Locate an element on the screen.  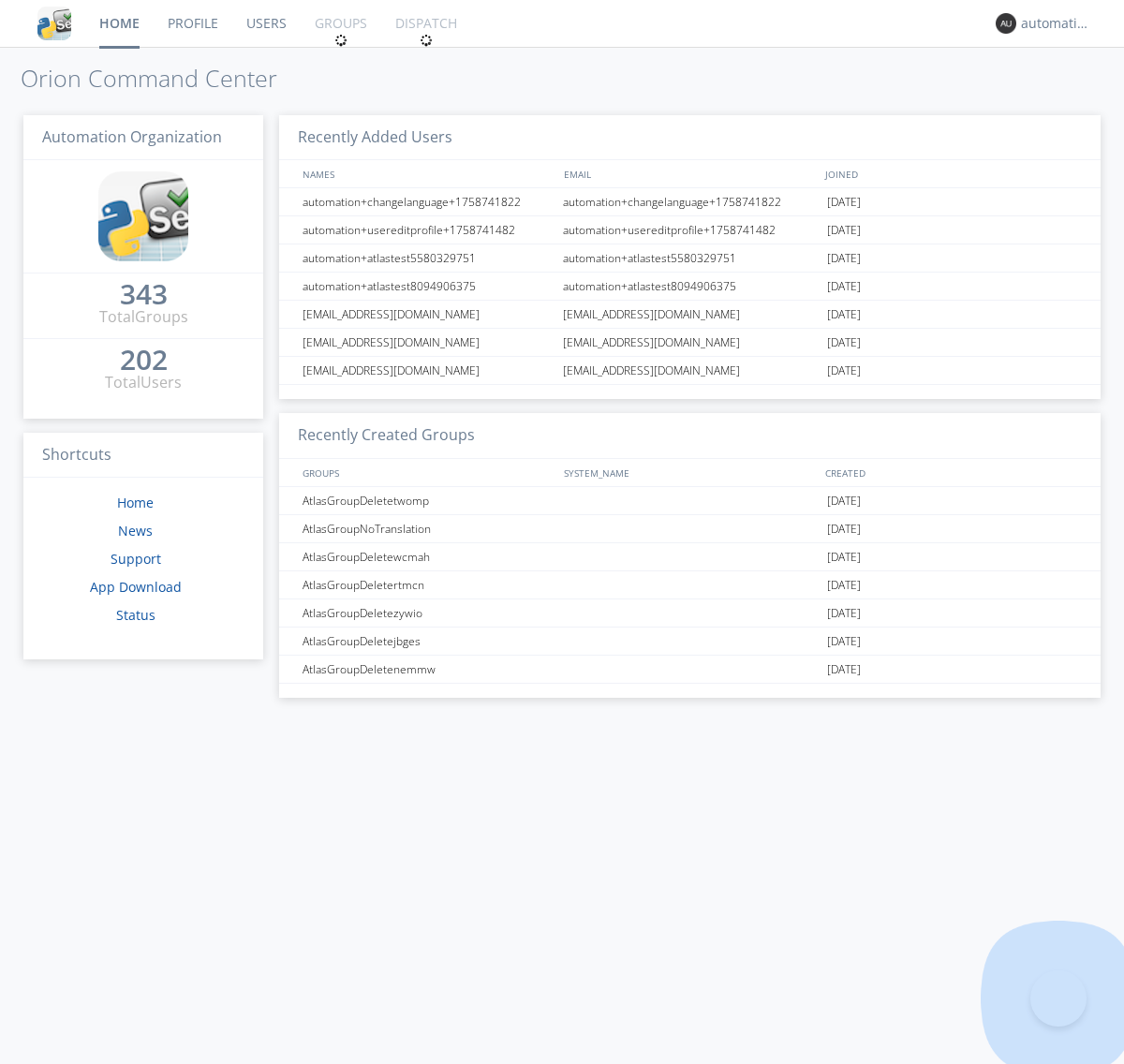
a: News is located at coordinates (134, 530).